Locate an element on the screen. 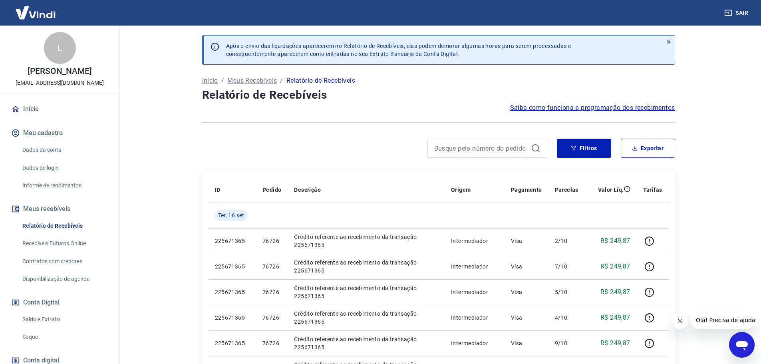  input: Busque pelo número do pedido is located at coordinates (481, 148).